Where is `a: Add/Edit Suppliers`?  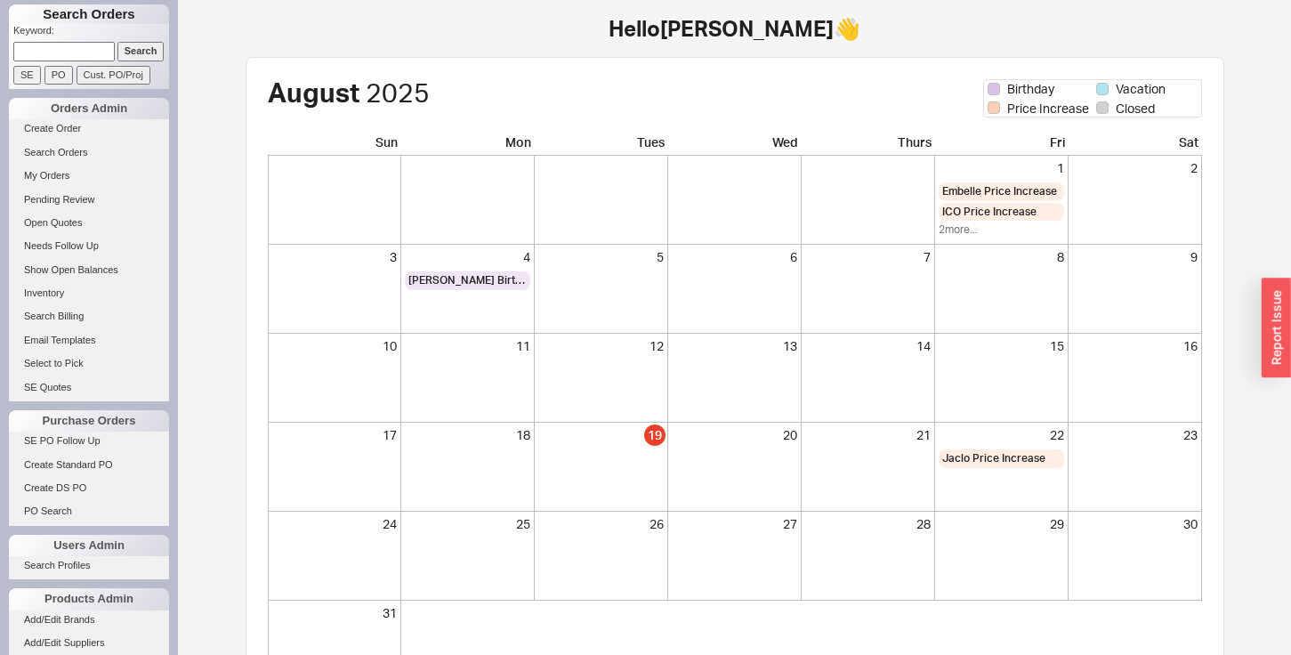
a: Add/Edit Suppliers is located at coordinates (89, 642).